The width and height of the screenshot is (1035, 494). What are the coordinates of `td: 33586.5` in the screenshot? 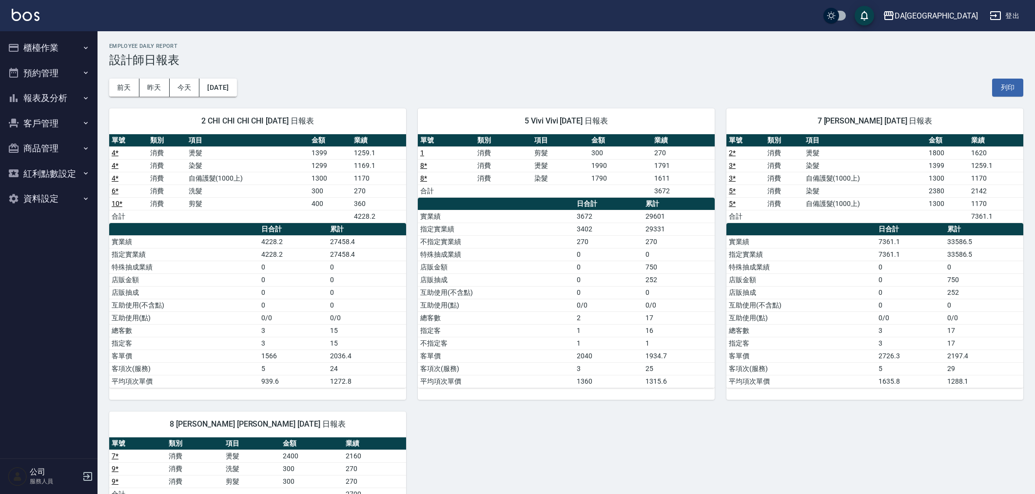 It's located at (984, 254).